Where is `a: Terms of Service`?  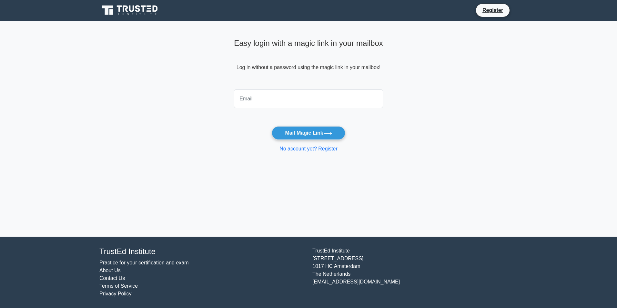
a: Terms of Service is located at coordinates (118, 286).